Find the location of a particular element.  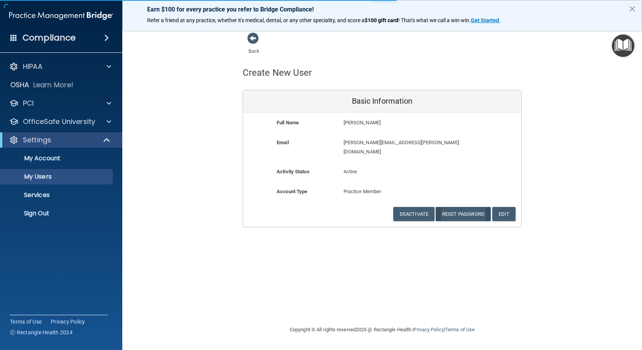

a: HIPAA is located at coordinates (60, 66).